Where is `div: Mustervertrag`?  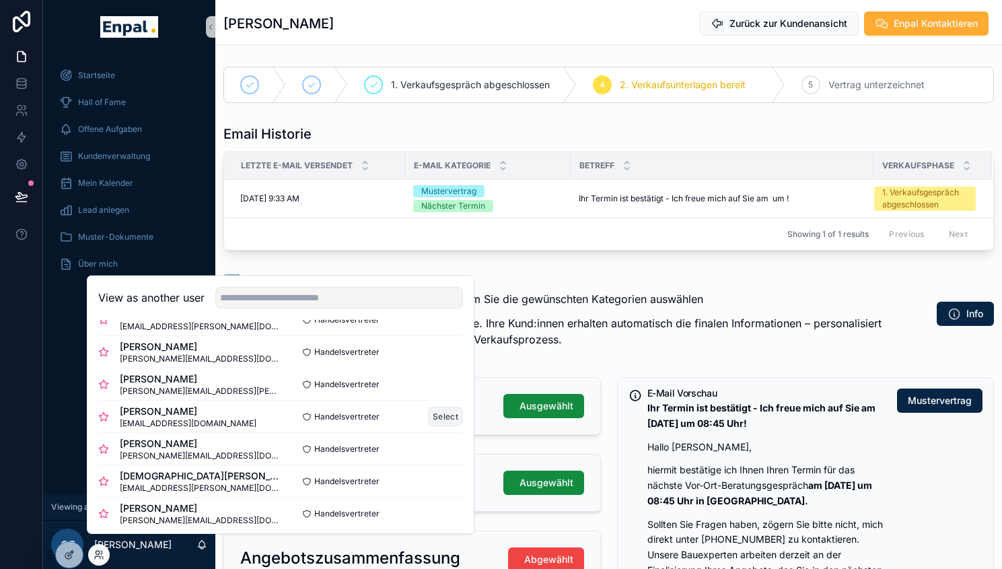 div: Mustervertrag is located at coordinates (449, 191).